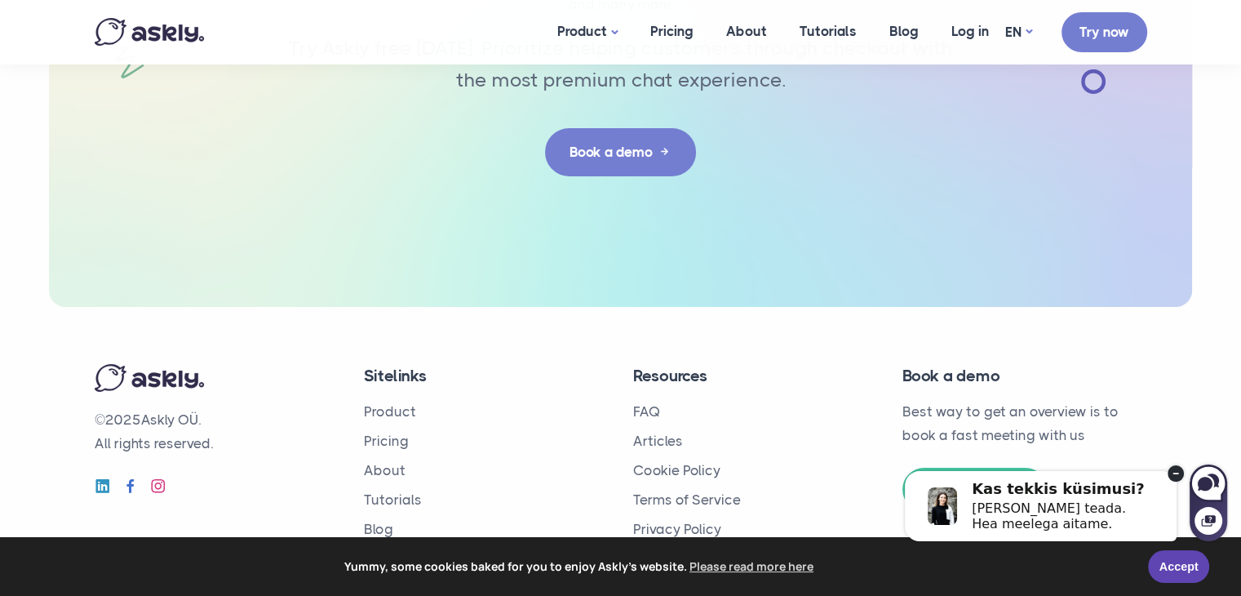 Image resolution: width=1241 pixels, height=596 pixels. What do you see at coordinates (386, 441) in the screenshot?
I see `a: Pricing` at bounding box center [386, 441].